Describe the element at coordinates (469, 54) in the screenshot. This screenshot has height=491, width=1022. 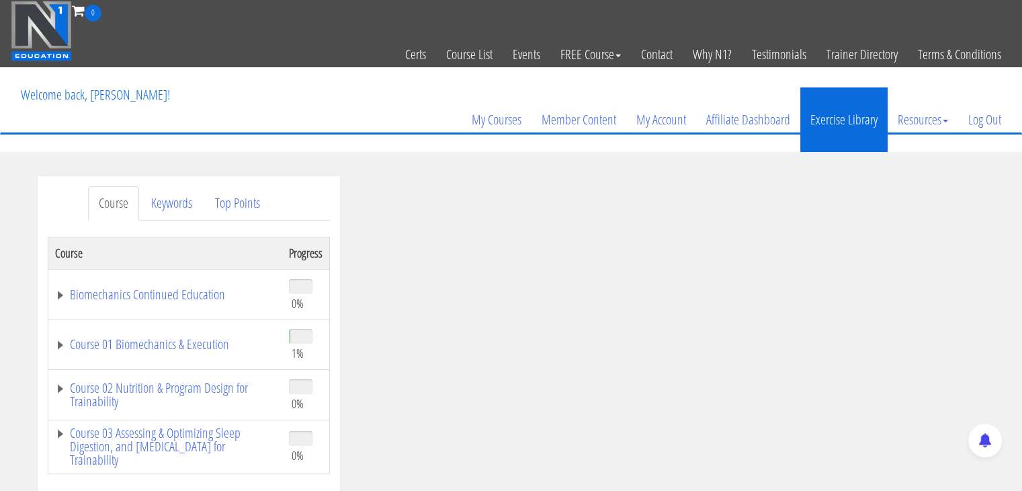
I see `a: Course List` at that location.